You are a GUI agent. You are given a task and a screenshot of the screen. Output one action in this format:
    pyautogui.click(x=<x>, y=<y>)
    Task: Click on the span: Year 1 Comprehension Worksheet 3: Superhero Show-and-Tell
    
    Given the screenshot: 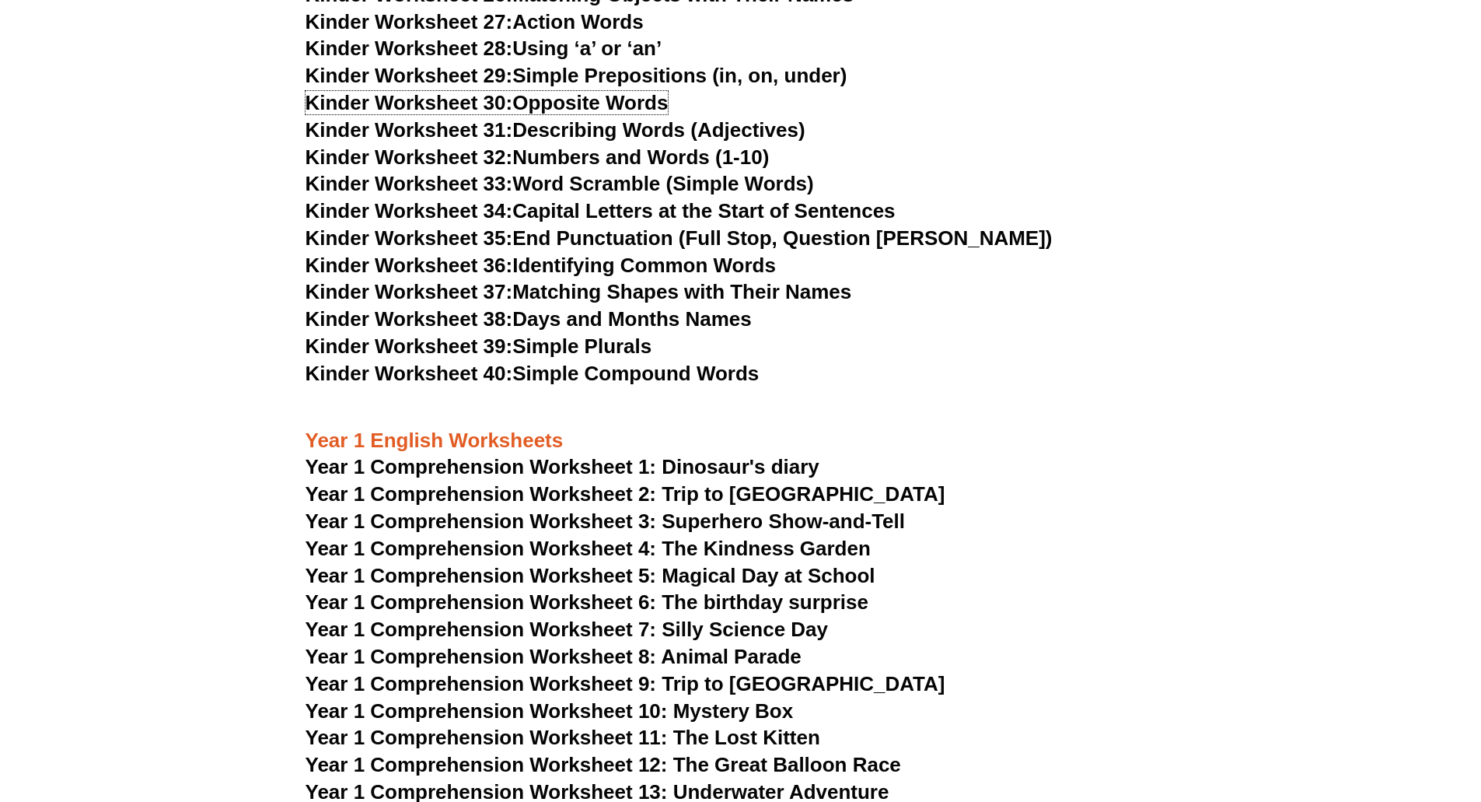 What is the action you would take?
    pyautogui.click(x=606, y=521)
    